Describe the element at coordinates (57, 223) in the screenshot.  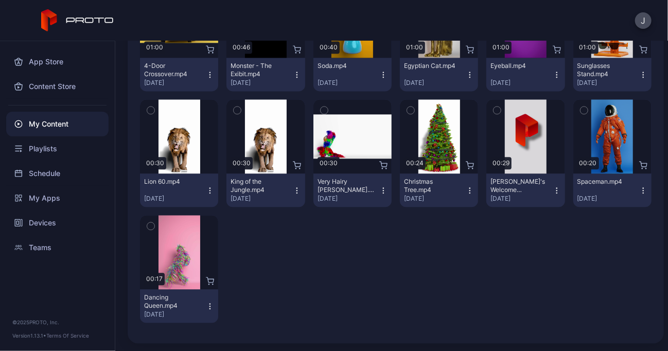
I see `a: Devices` at that location.